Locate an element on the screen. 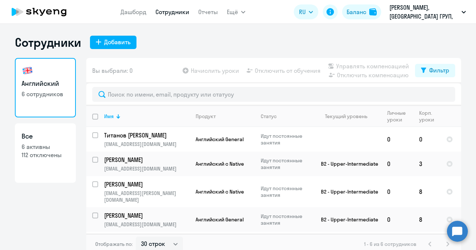 This screenshot has height=250, width=476. div: Фильтр is located at coordinates (439, 70).